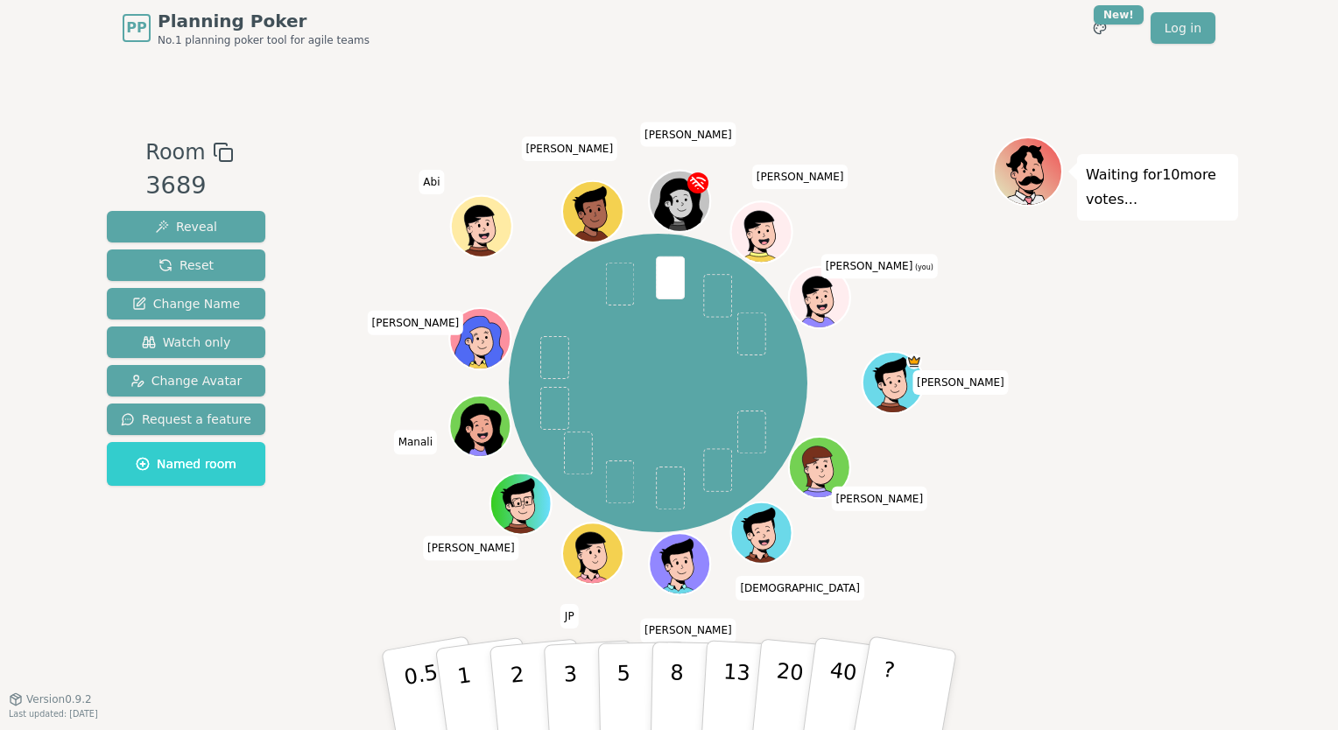 The width and height of the screenshot is (1338, 730). What do you see at coordinates (186, 304) in the screenshot?
I see `span: Change Name` at bounding box center [186, 304].